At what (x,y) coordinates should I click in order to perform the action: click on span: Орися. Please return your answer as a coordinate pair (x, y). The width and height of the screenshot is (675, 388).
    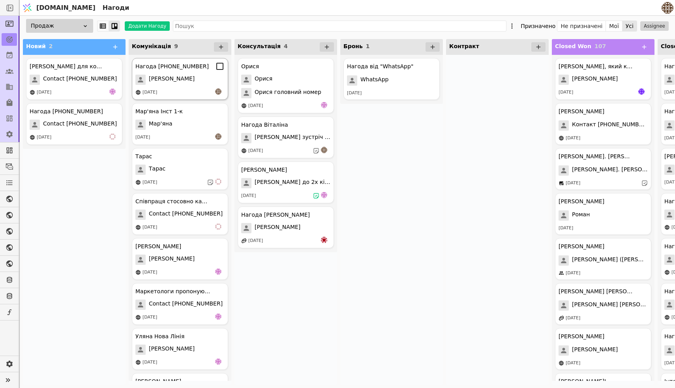
    Looking at the image, I should click on (263, 80).